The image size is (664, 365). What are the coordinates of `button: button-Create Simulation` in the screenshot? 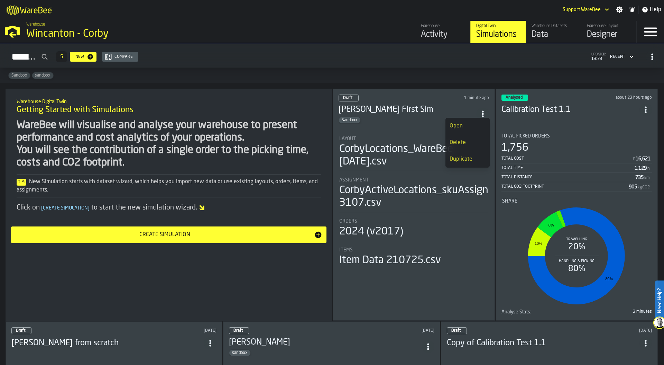 It's located at (169, 235).